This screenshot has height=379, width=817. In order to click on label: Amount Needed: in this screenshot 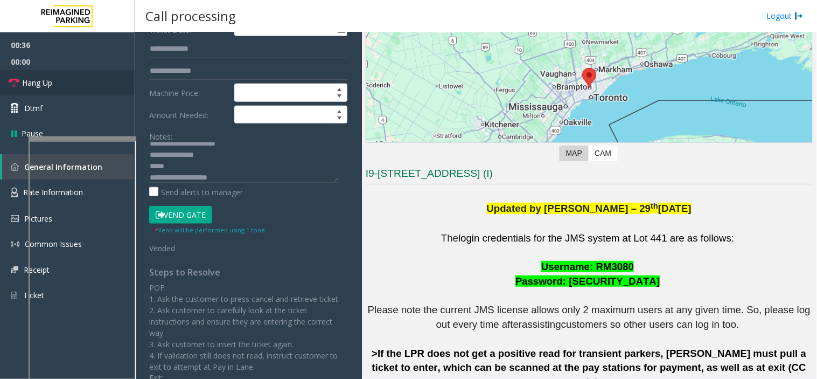, I will do `click(189, 115)`.